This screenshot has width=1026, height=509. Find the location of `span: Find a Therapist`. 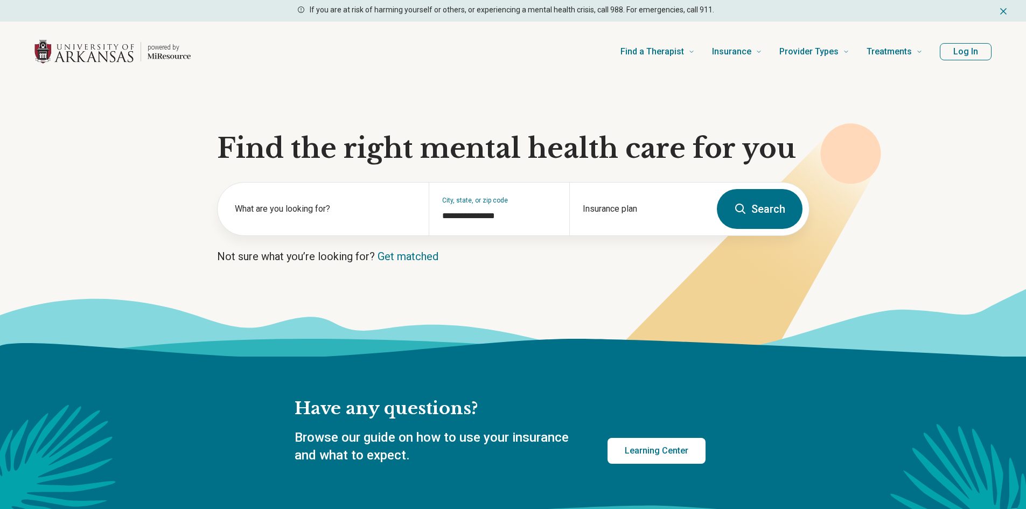

span: Find a Therapist is located at coordinates (652, 52).